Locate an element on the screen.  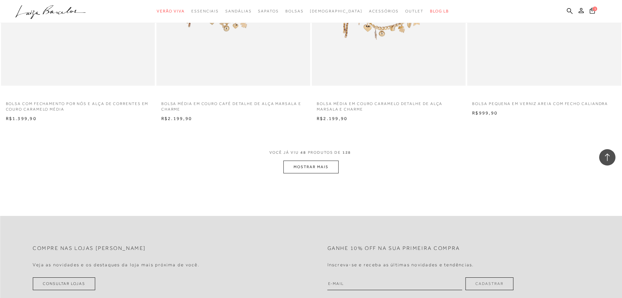
span: Essenciais is located at coordinates (205, 11).